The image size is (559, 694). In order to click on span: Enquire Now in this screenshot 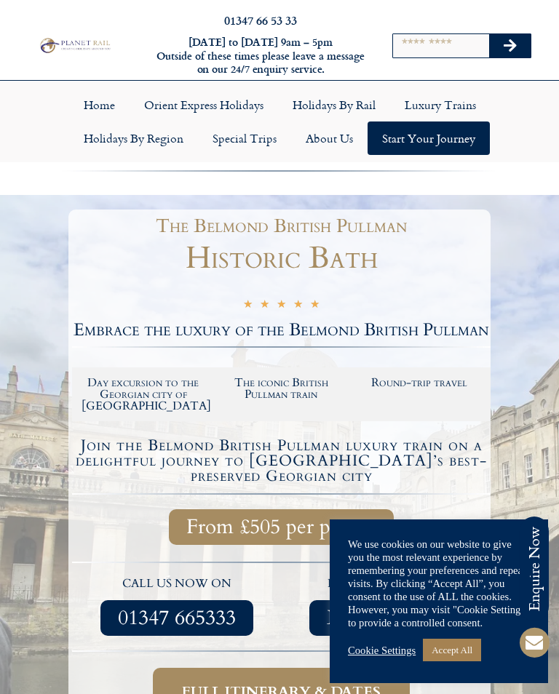, I will do `click(386, 618)`.